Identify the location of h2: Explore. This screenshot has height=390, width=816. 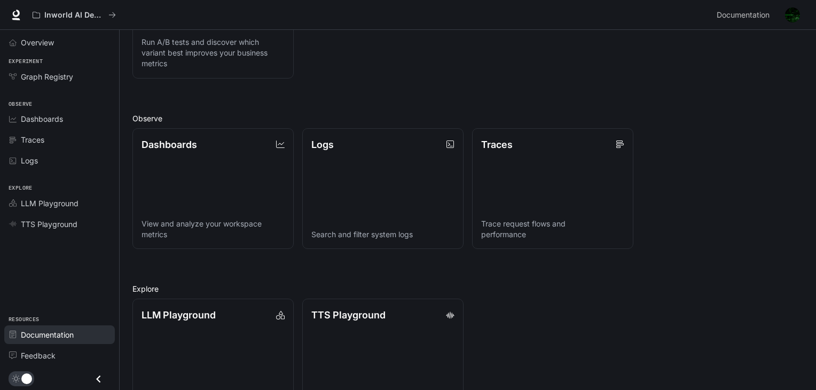
(468, 288).